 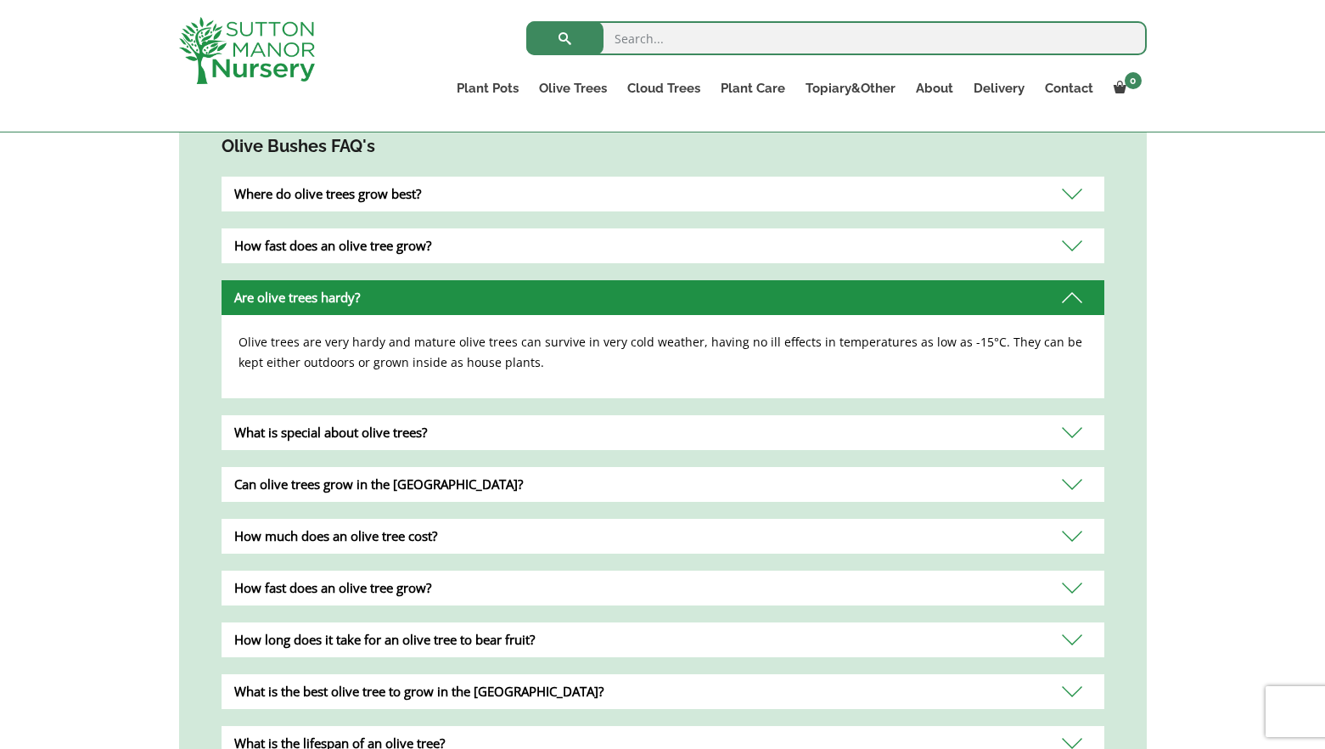 What do you see at coordinates (935, 88) in the screenshot?
I see `a: About` at bounding box center [935, 88].